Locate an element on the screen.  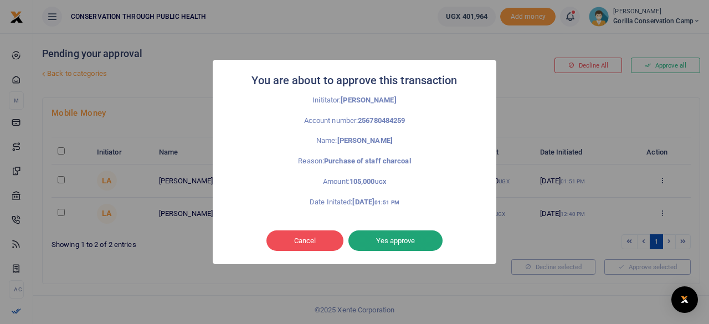
p: Inititator: is located at coordinates (355, 100).